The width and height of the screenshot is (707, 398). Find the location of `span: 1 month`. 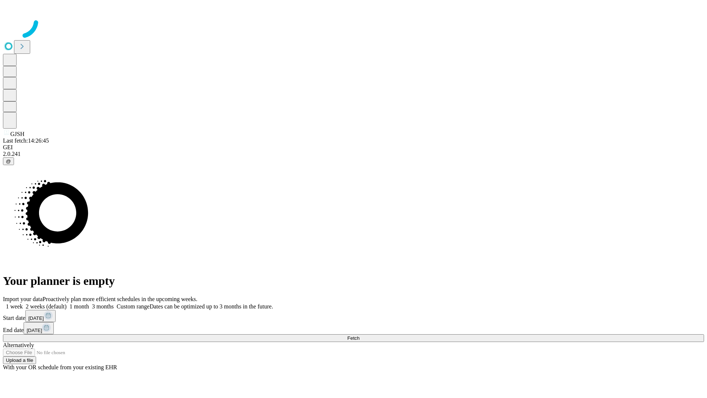

span: 1 month is located at coordinates (79, 306).